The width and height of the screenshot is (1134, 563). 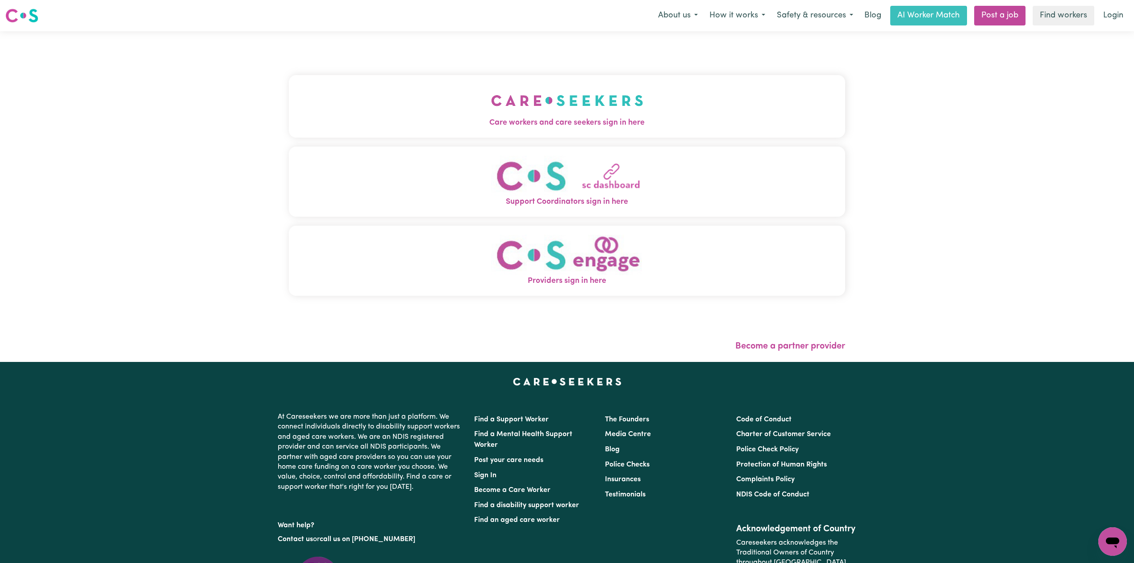 What do you see at coordinates (371, 523) in the screenshot?
I see `p: Want help?` at bounding box center [371, 523].